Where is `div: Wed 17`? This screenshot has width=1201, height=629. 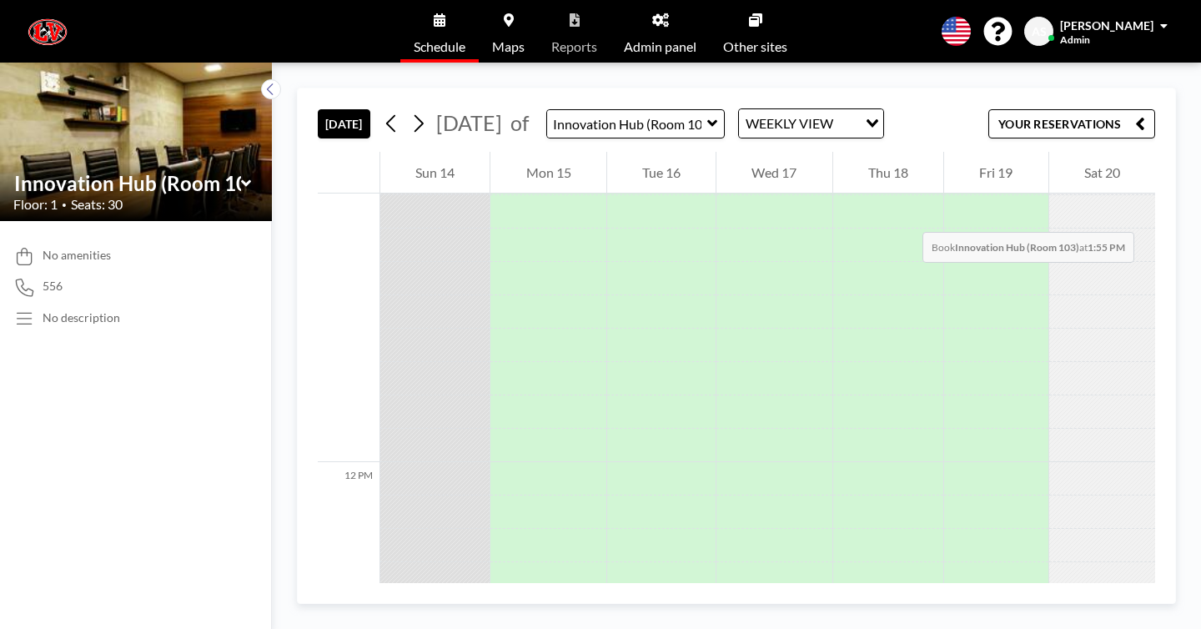
div: Wed 17 is located at coordinates (774, 173).